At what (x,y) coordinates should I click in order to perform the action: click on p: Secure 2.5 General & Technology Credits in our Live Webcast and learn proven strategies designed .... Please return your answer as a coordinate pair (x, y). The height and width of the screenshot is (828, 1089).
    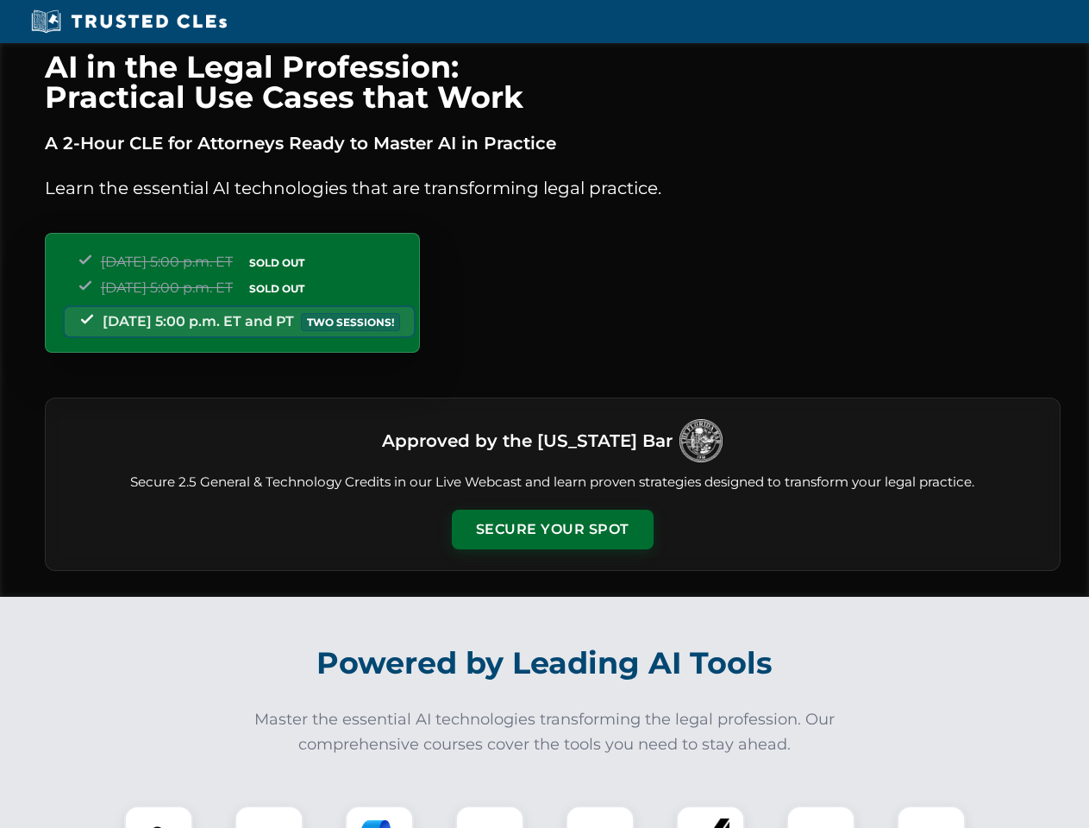
    Looking at the image, I should click on (553, 482).